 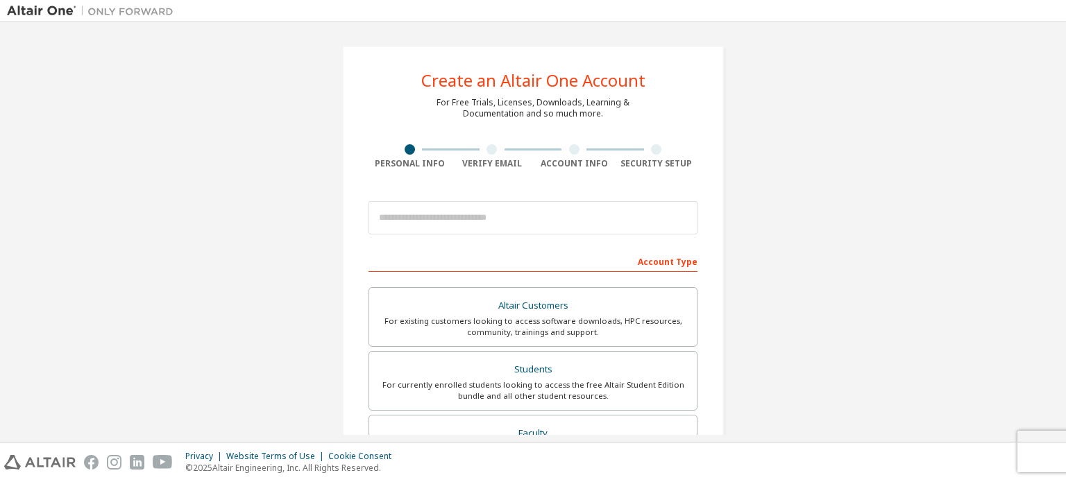 What do you see at coordinates (94, 11) in the screenshot?
I see `img: Altair One` at bounding box center [94, 11].